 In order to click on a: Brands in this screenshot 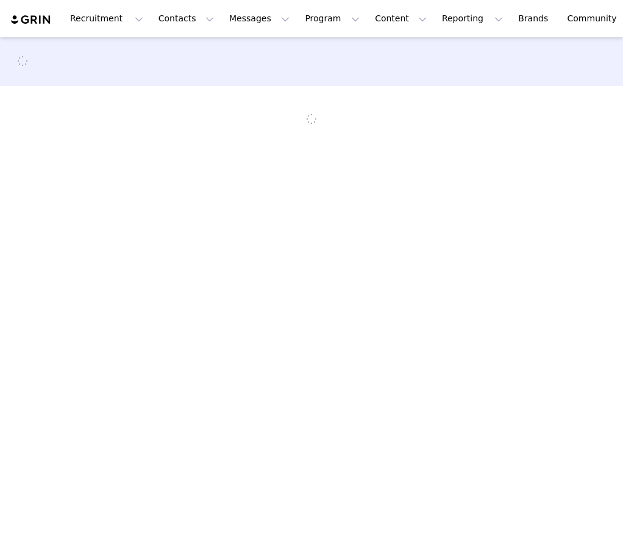, I will do `click(535, 18)`.